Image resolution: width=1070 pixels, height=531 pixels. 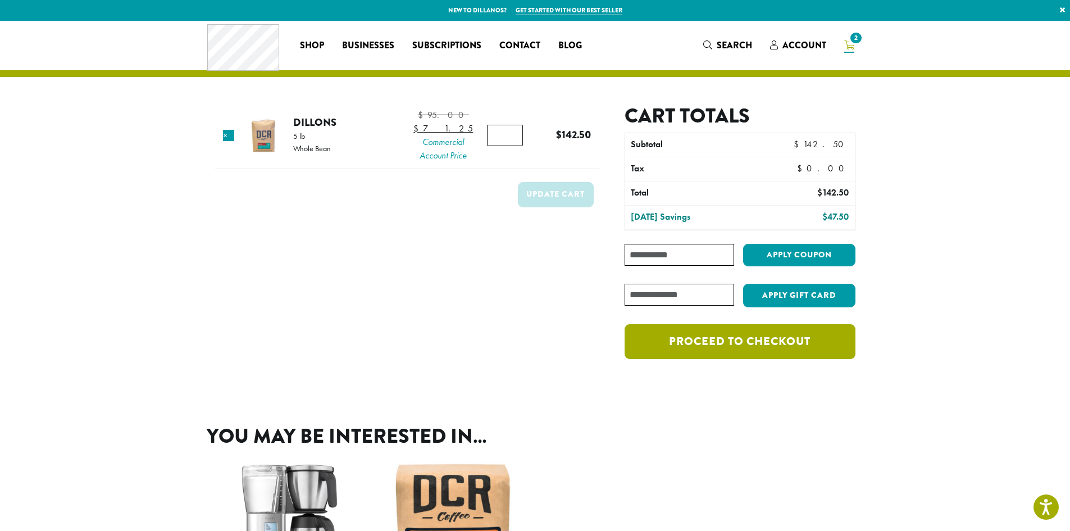 I want to click on h2: Cart totals, so click(x=740, y=116).